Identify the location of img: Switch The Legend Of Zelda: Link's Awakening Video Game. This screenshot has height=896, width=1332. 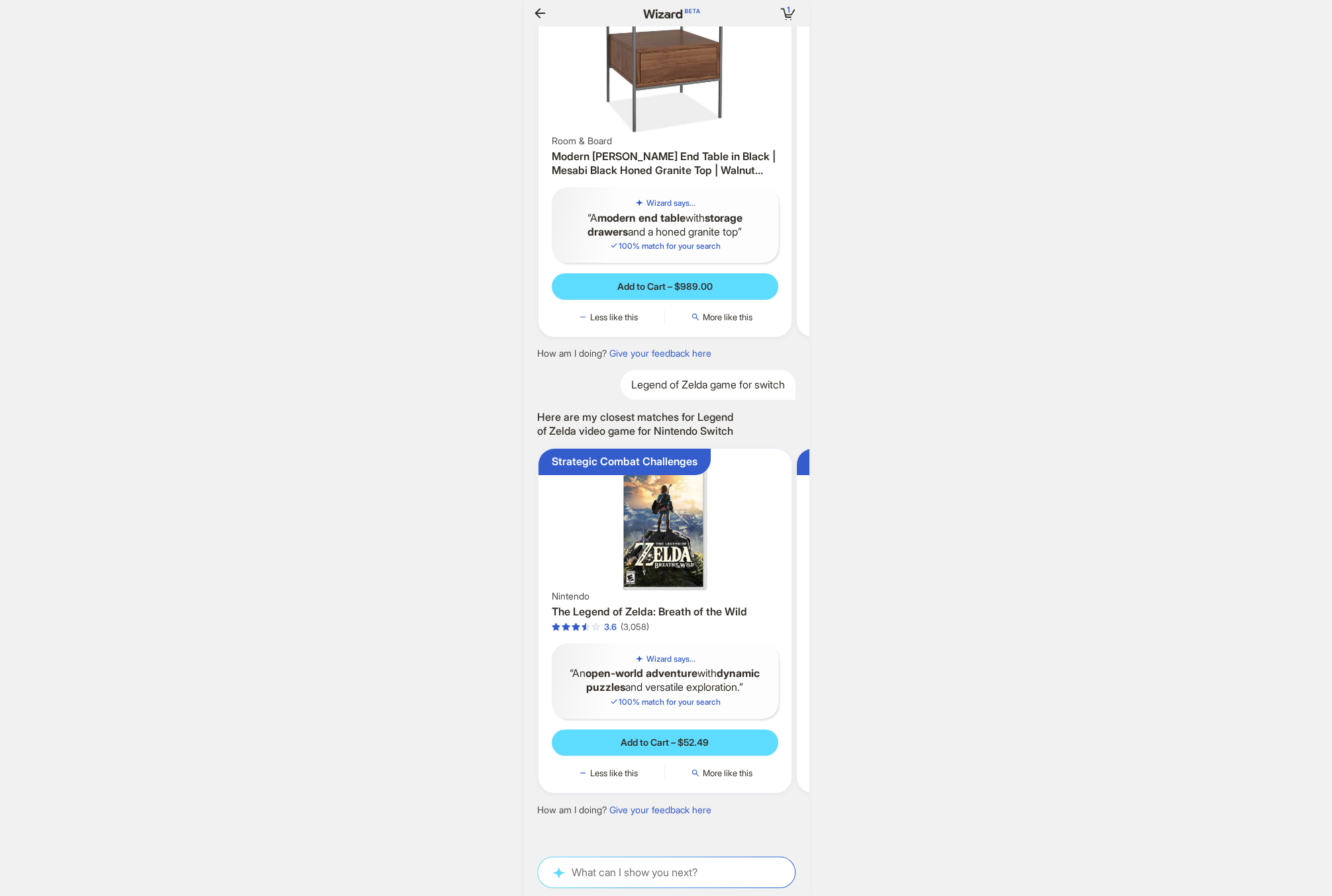
(923, 511).